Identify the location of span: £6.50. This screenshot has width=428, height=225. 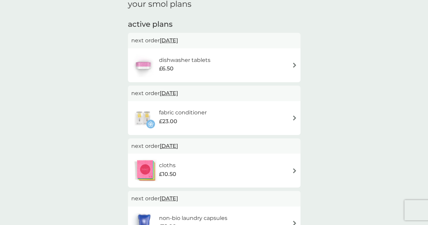
(166, 69).